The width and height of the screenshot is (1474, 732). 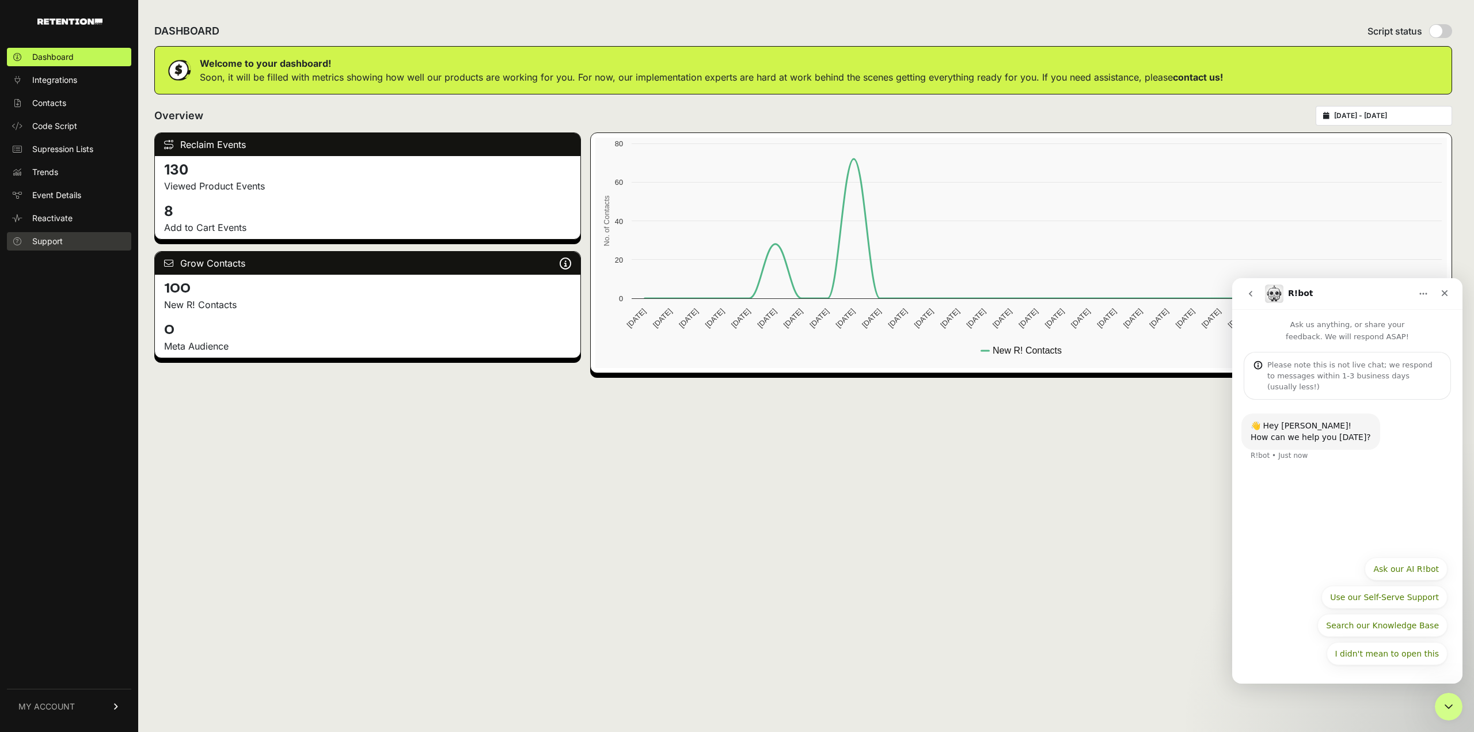 What do you see at coordinates (155, 375) in the screenshot?
I see `button: I didn't mean to open this` at bounding box center [155, 375].